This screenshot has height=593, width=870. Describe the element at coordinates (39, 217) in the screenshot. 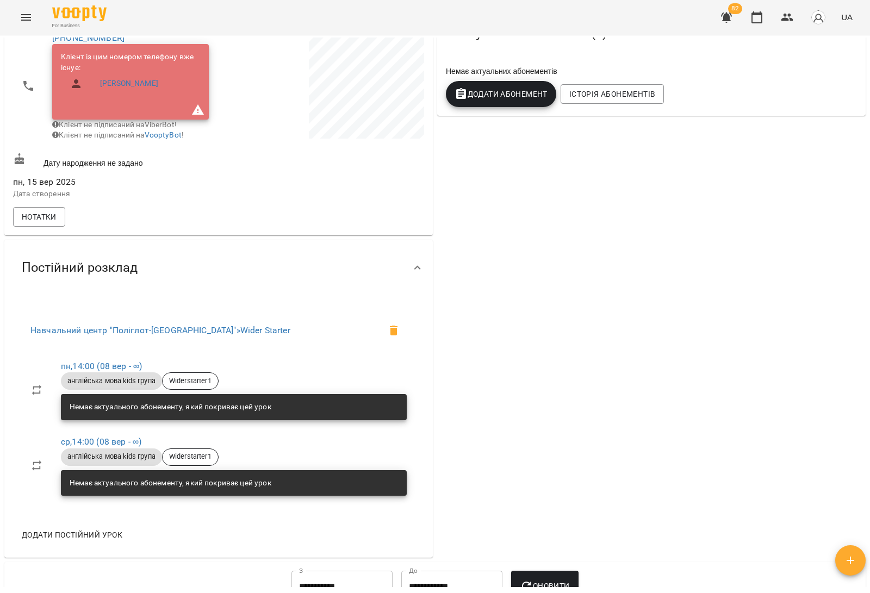

I see `button: Нотатки` at that location.